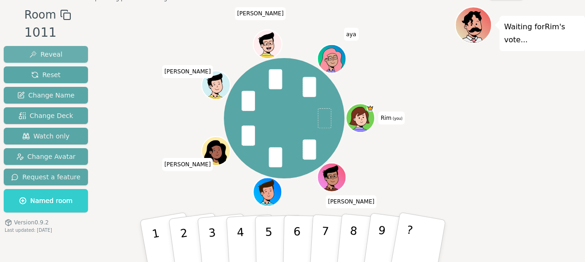 The image size is (585, 262). I want to click on button: Request a feature, so click(46, 177).